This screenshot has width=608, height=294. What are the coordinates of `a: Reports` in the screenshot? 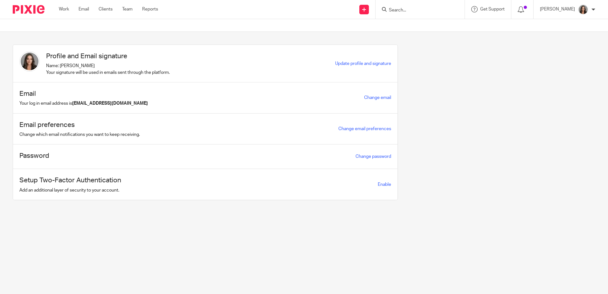 It's located at (150, 9).